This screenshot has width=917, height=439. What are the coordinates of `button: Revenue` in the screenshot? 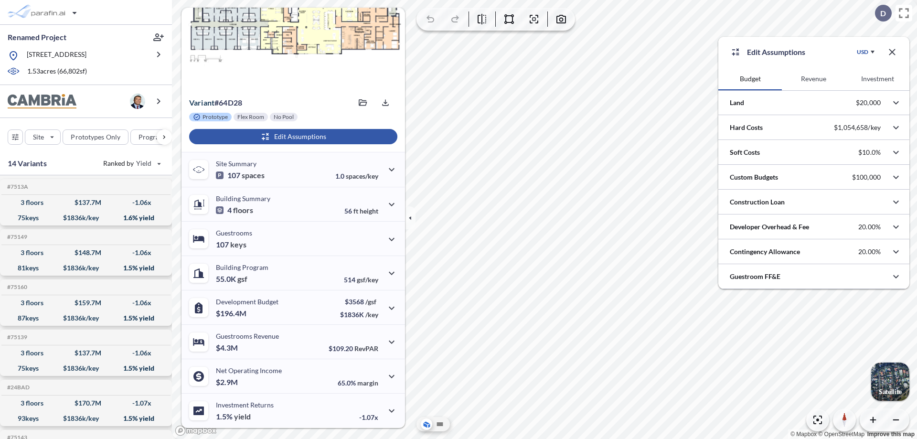 It's located at (814, 79).